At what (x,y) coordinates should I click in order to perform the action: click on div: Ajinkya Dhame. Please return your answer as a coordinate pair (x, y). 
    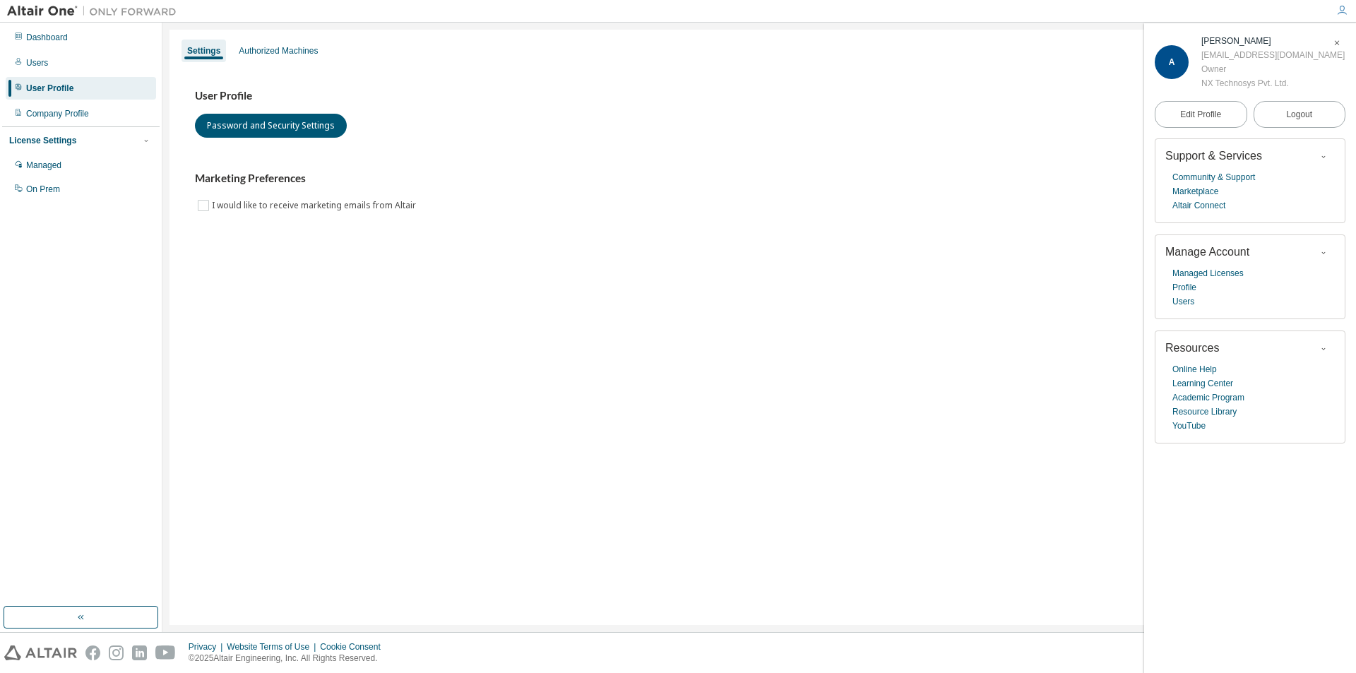
    Looking at the image, I should click on (1272, 41).